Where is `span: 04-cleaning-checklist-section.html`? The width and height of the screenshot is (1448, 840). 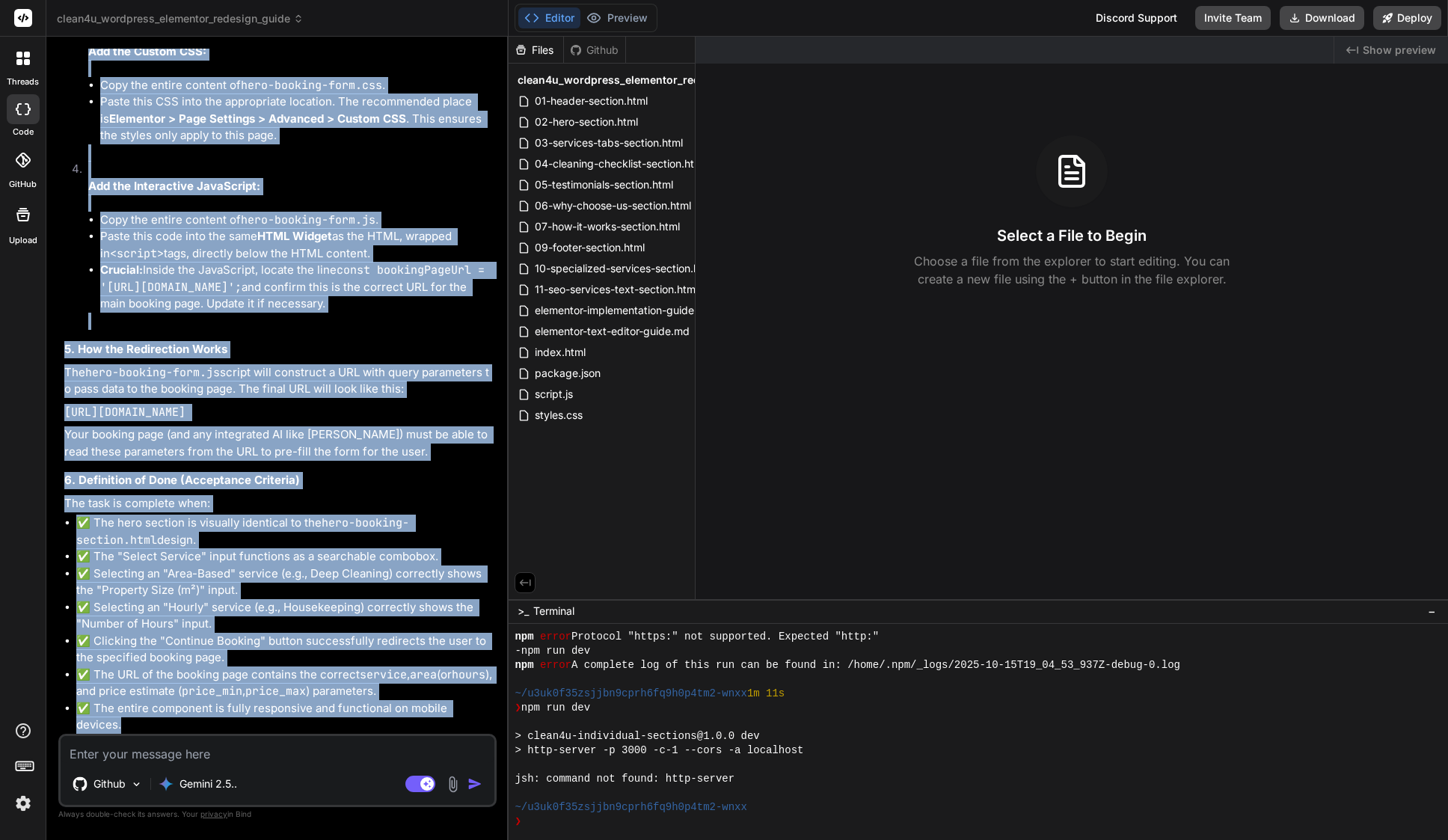
span: 04-cleaning-checklist-section.html is located at coordinates (620, 164).